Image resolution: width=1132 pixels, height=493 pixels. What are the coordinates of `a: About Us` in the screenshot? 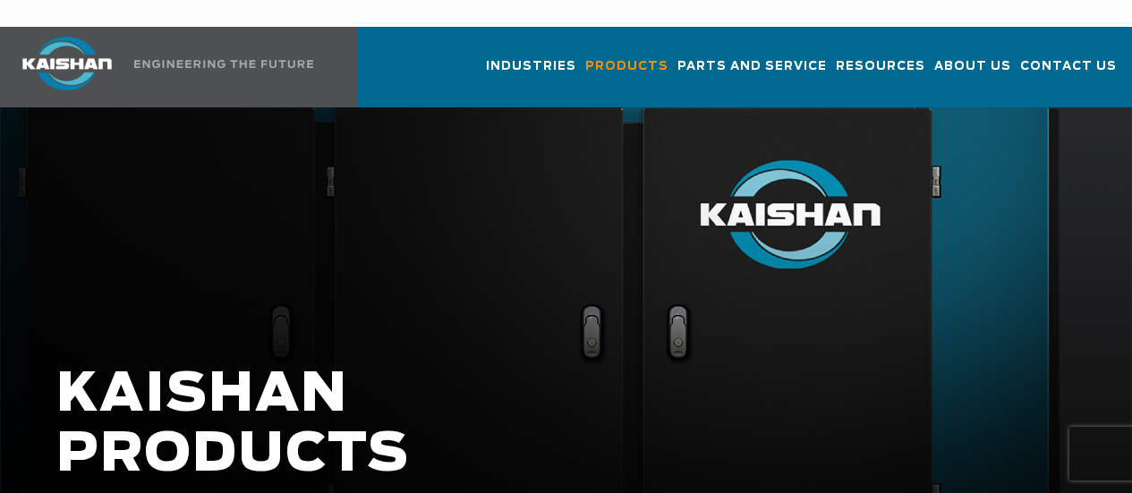 It's located at (973, 73).